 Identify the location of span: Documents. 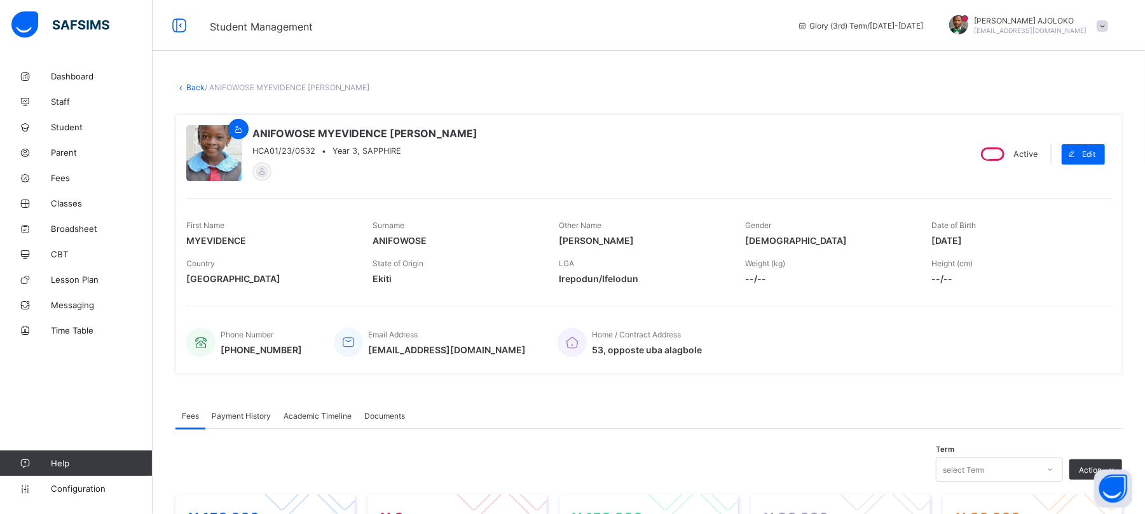
(385, 416).